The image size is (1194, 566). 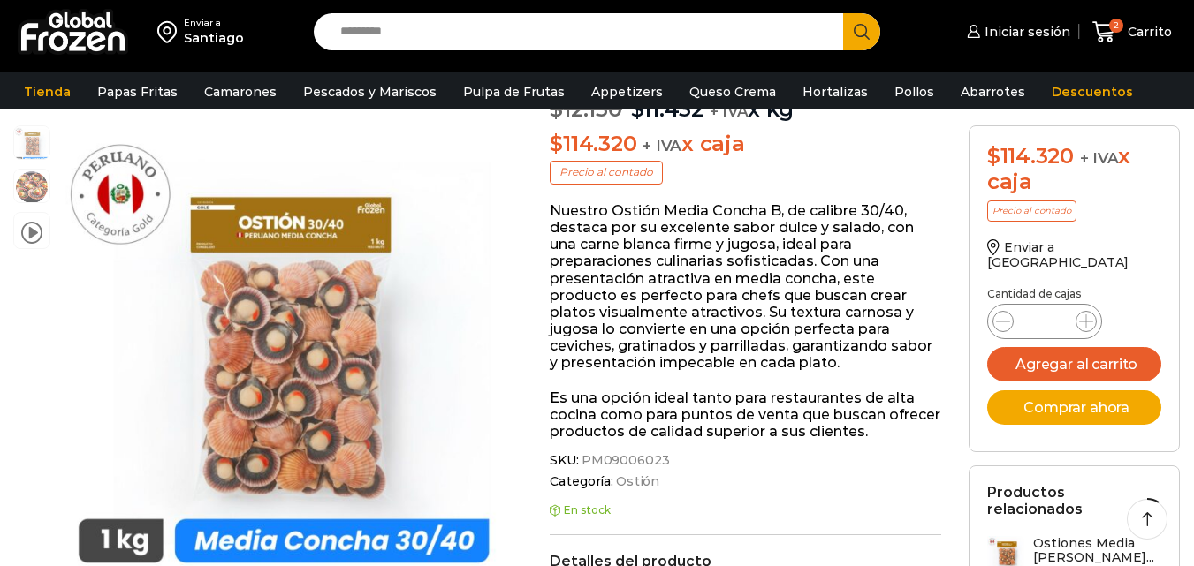 I want to click on div: Santiago, so click(x=214, y=38).